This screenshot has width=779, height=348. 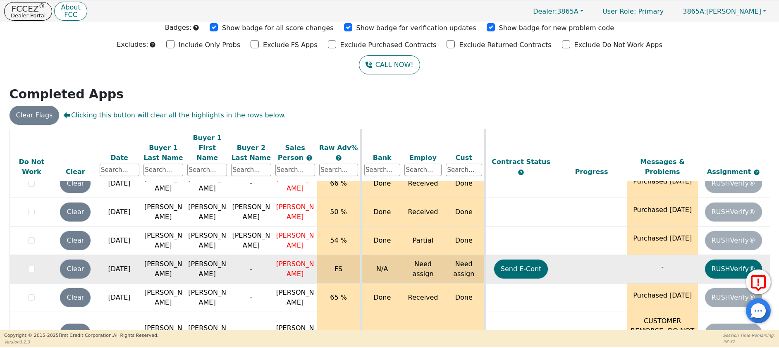 What do you see at coordinates (695, 11) in the screenshot?
I see `span: 3865A:` at bounding box center [695, 11].